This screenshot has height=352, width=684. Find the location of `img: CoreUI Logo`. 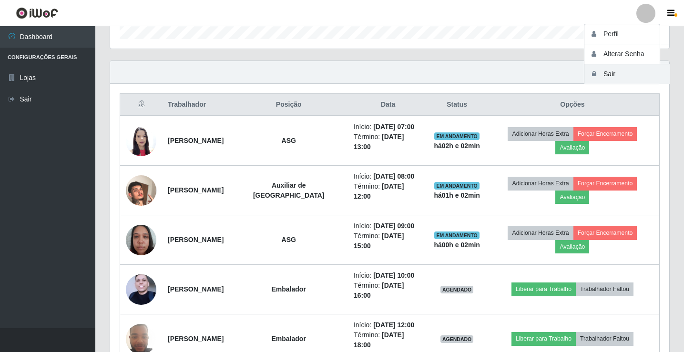

img: CoreUI Logo is located at coordinates (37, 13).